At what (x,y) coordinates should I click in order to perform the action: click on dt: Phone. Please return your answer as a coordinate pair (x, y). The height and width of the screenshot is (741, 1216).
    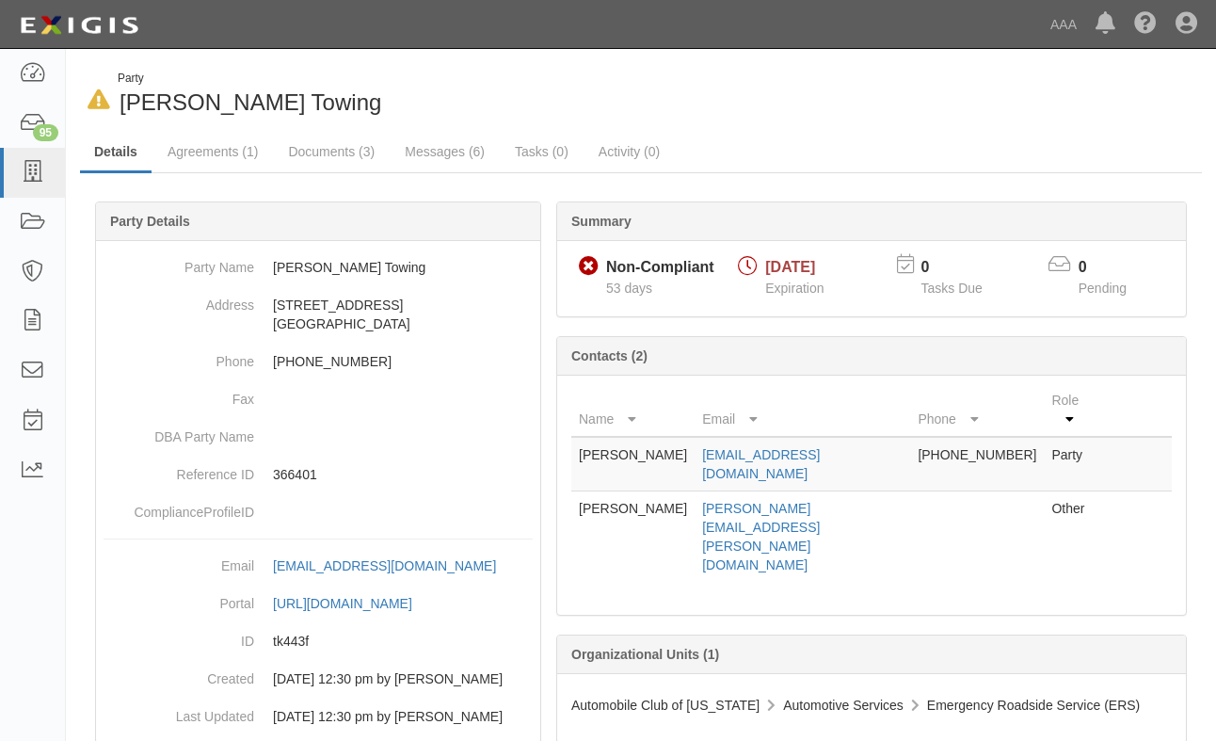
    Looking at the image, I should click on (179, 357).